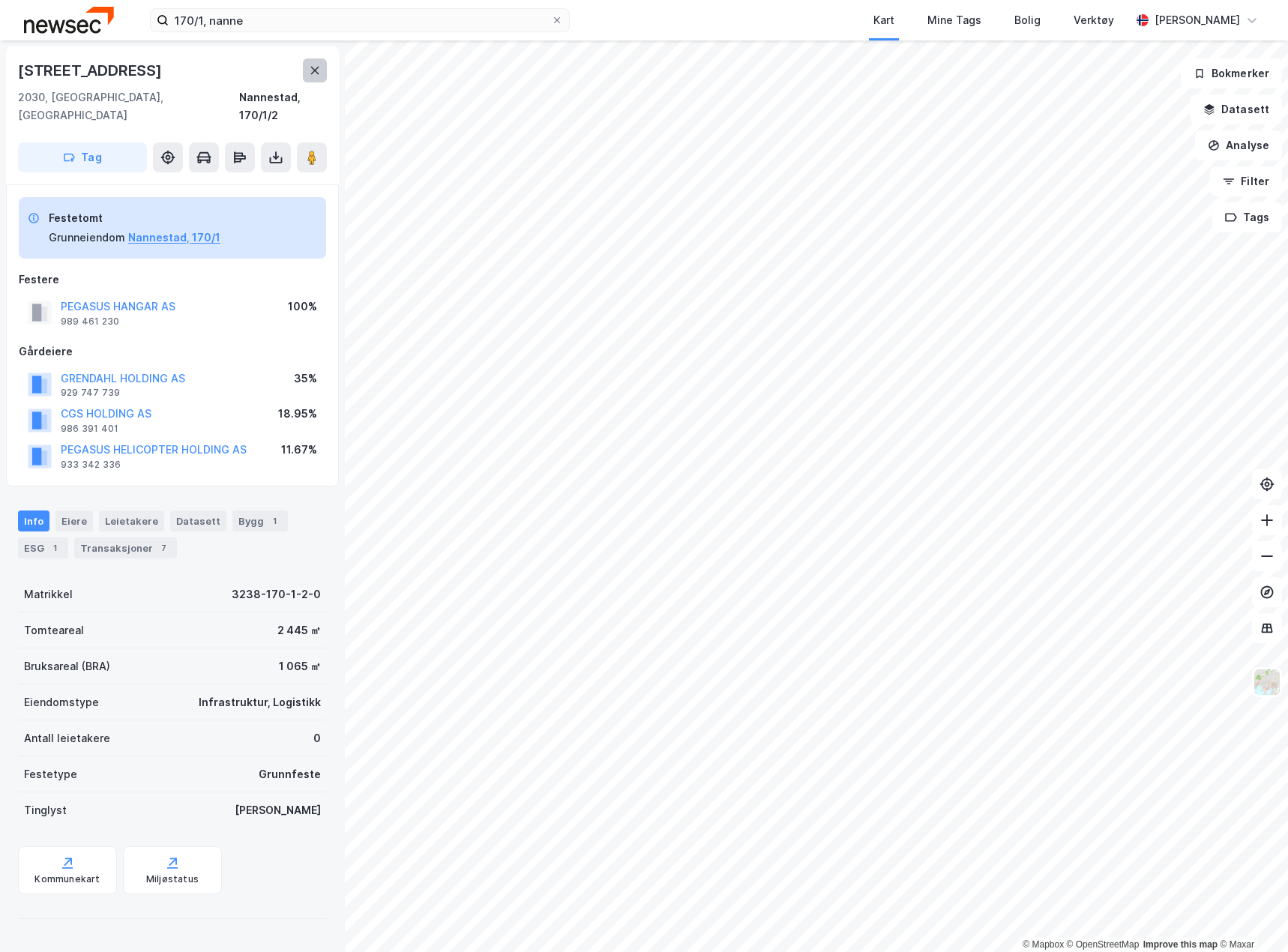 Image resolution: width=1288 pixels, height=952 pixels. I want to click on div: ESG, so click(43, 548).